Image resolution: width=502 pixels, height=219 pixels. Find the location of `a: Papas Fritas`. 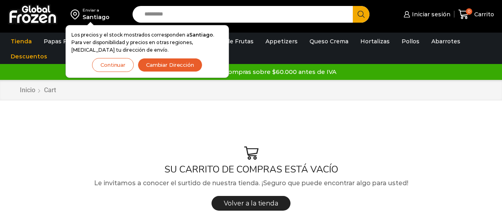

a: Papas Fritas is located at coordinates (62, 41).